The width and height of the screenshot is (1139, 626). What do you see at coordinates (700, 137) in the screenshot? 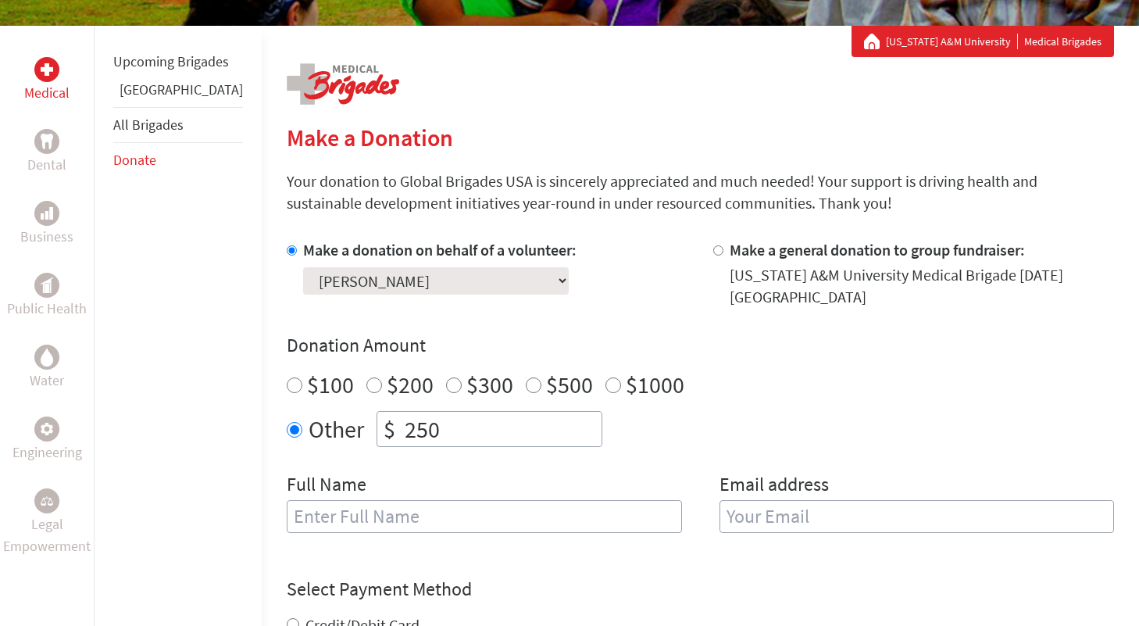
I see `h2: Make a Donation` at bounding box center [700, 137].